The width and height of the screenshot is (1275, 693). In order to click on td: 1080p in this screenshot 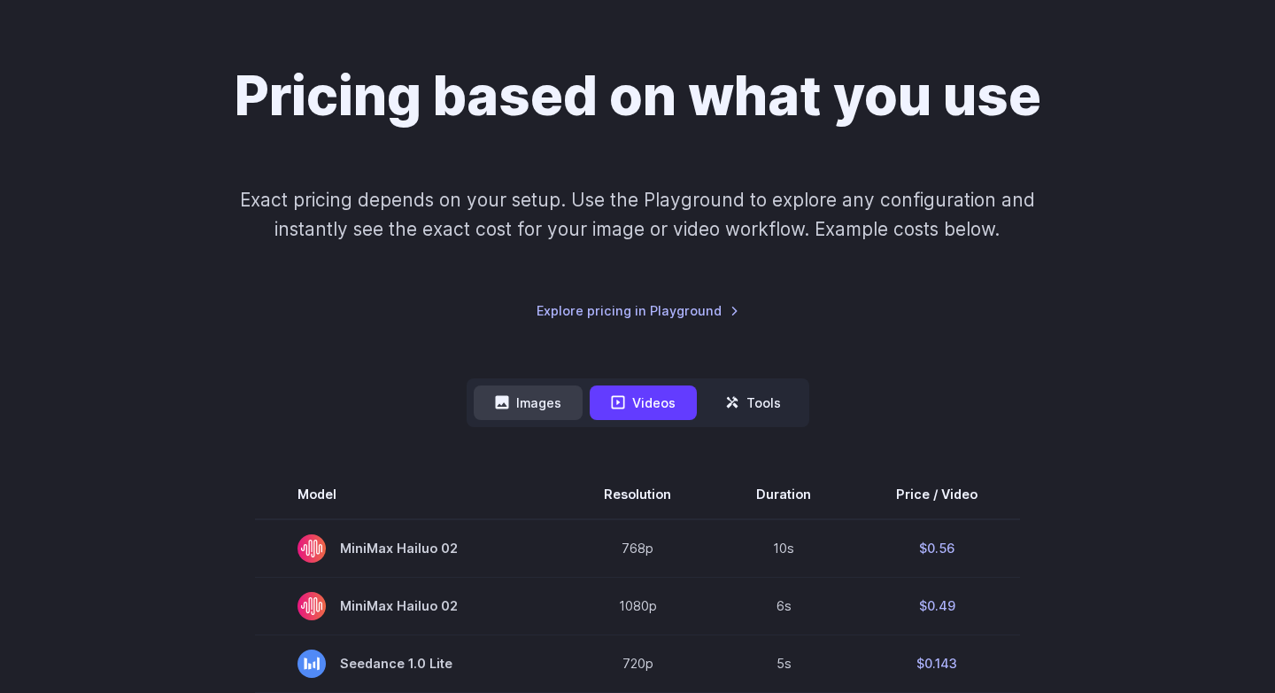, I will do `click(638, 605)`.